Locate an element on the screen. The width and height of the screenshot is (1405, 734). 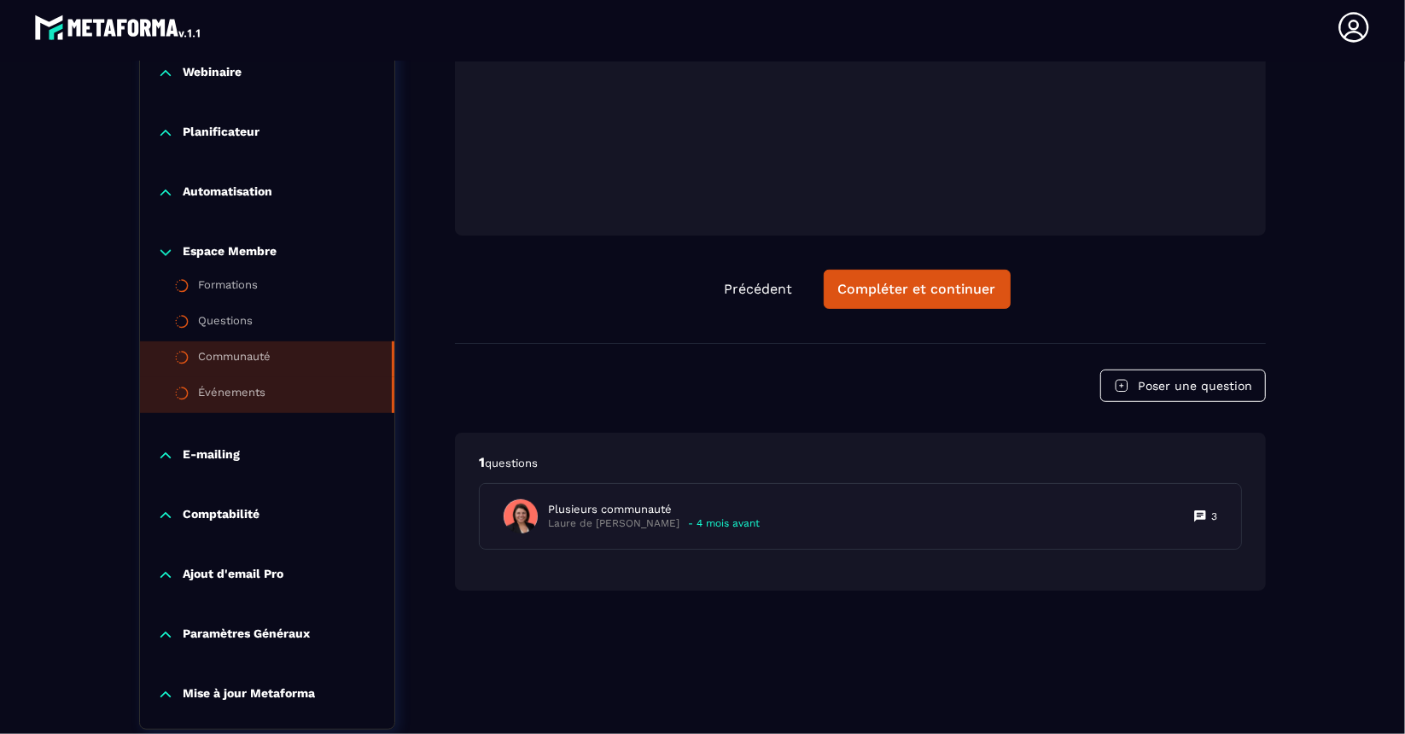
p: Comptabilité is located at coordinates (221, 516).